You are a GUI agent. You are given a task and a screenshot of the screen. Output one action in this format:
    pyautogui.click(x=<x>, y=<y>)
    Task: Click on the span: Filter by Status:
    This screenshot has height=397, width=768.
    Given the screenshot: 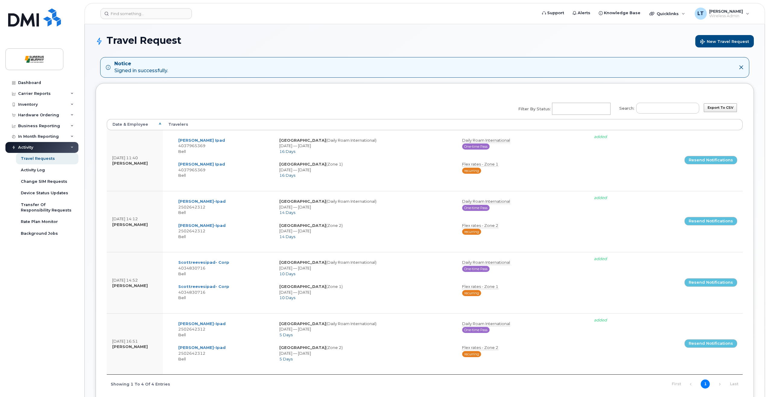 What is the action you would take?
    pyautogui.click(x=535, y=109)
    